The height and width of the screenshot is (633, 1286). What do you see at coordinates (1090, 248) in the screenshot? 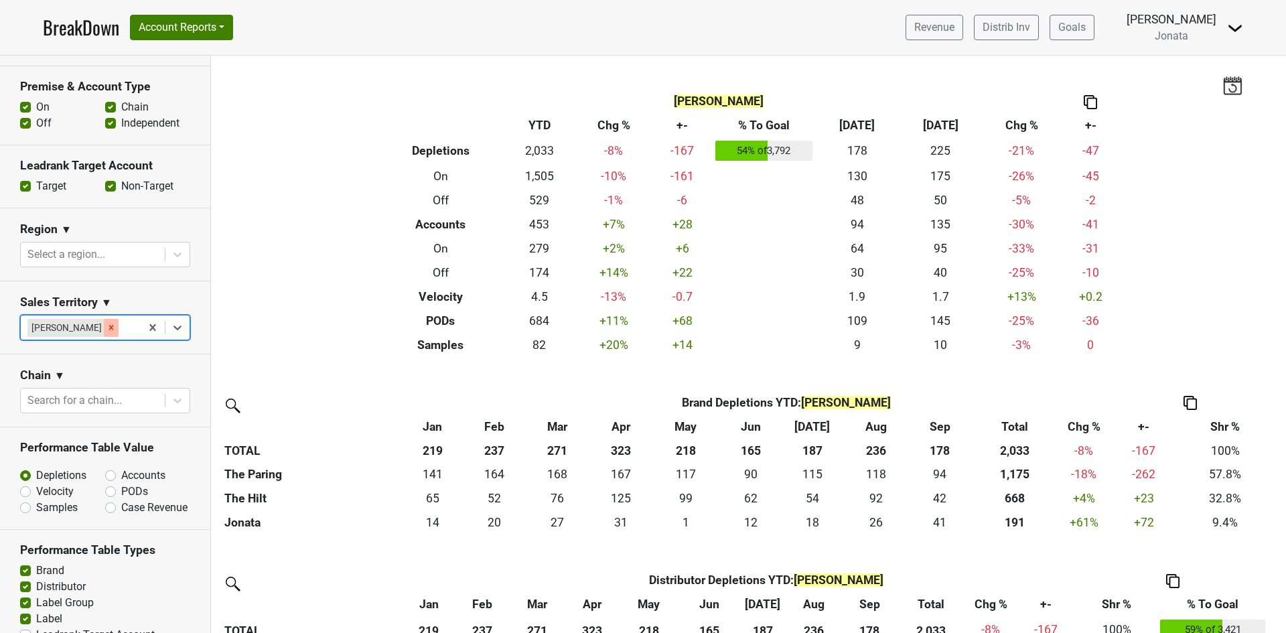
I see `td: -31` at bounding box center [1090, 248].